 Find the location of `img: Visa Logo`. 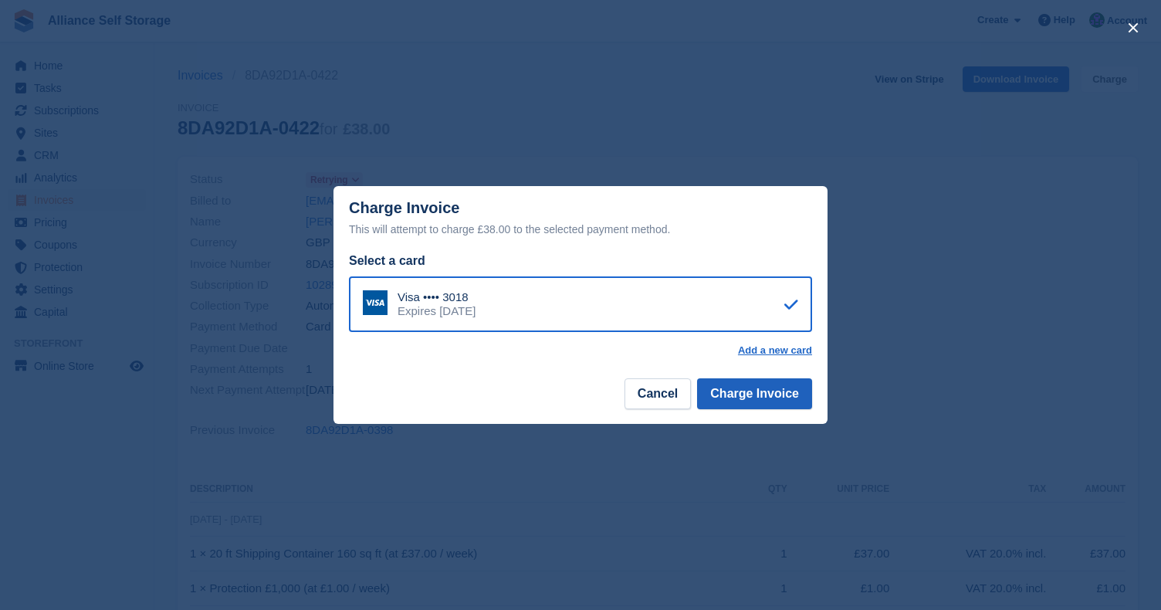

img: Visa Logo is located at coordinates (375, 303).